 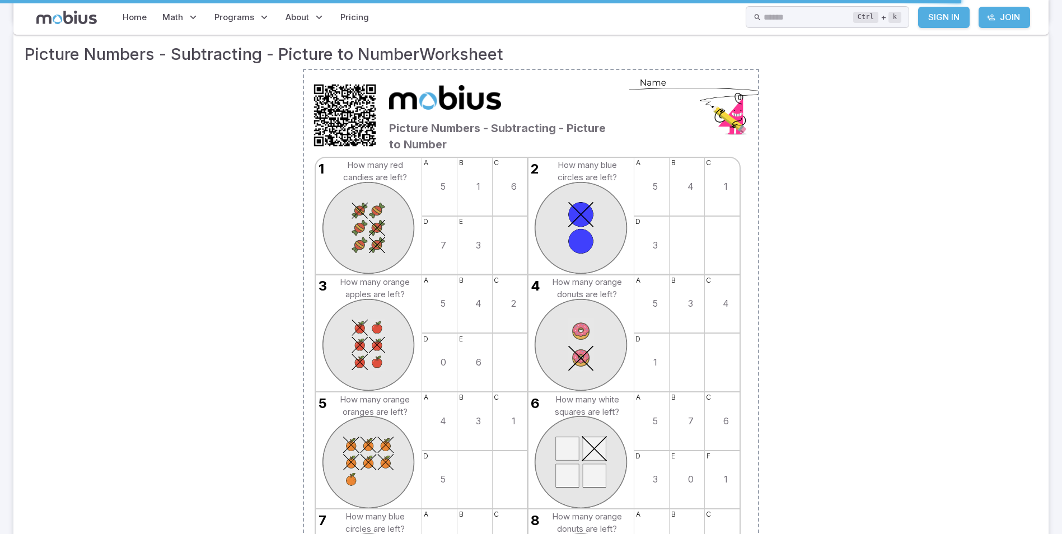 What do you see at coordinates (354, 17) in the screenshot?
I see `a: Pricing` at bounding box center [354, 17].